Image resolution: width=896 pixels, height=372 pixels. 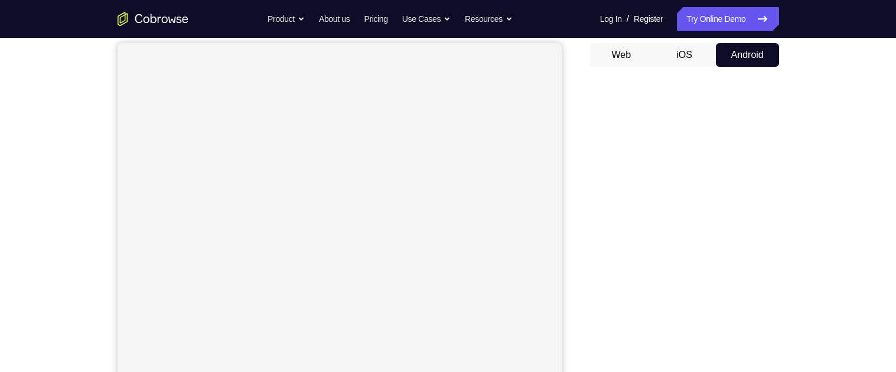 I want to click on button: Web, so click(x=621, y=55).